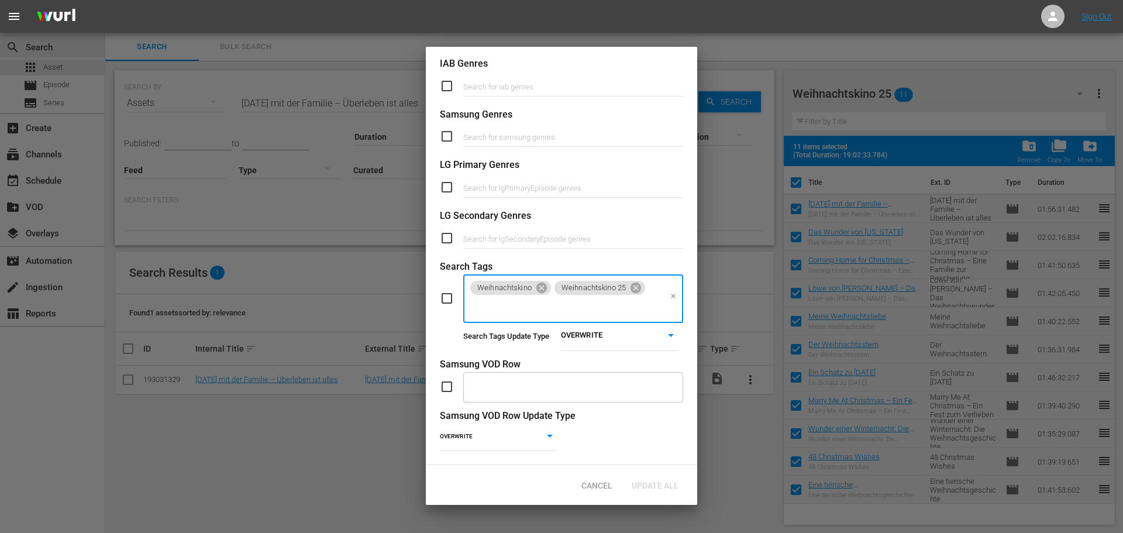 Image resolution: width=1123 pixels, height=533 pixels. What do you see at coordinates (561, 267) in the screenshot?
I see `div: Search Tags` at bounding box center [561, 267].